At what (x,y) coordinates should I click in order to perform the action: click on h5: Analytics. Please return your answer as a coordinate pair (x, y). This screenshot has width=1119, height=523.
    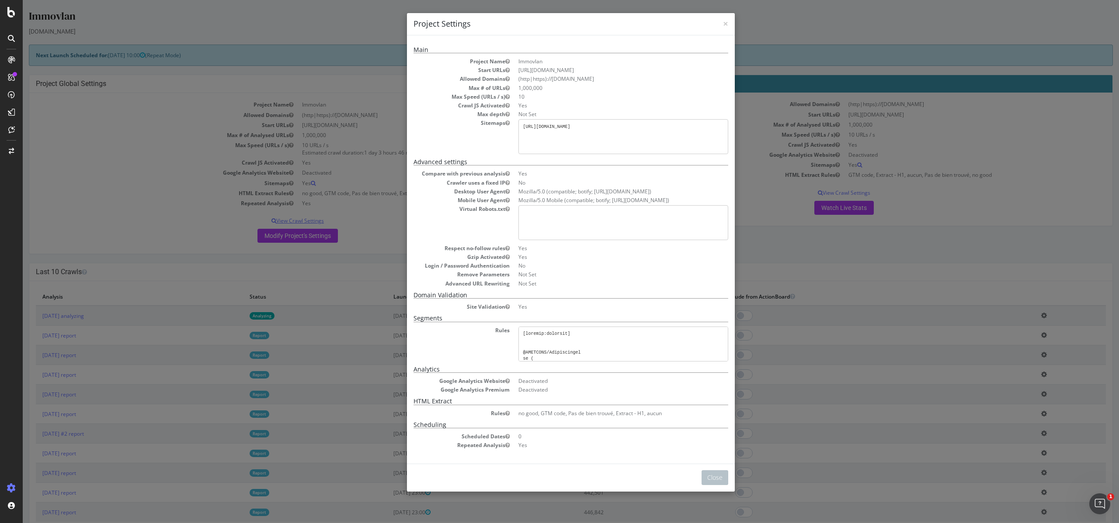
    Looking at the image, I should click on (548, 370).